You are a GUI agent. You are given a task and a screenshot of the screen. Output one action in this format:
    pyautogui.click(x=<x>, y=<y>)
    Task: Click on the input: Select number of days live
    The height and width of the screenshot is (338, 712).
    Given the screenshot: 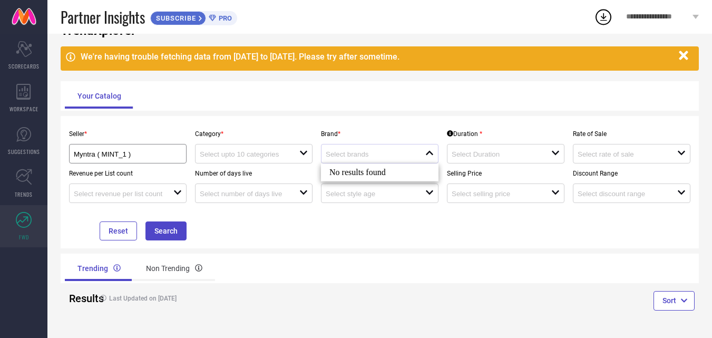 What is the action you would take?
    pyautogui.click(x=244, y=193)
    